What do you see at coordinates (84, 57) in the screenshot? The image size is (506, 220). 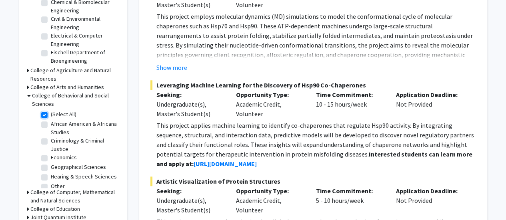 I see `label: Fischell Department of Bioengineering` at bounding box center [84, 57].